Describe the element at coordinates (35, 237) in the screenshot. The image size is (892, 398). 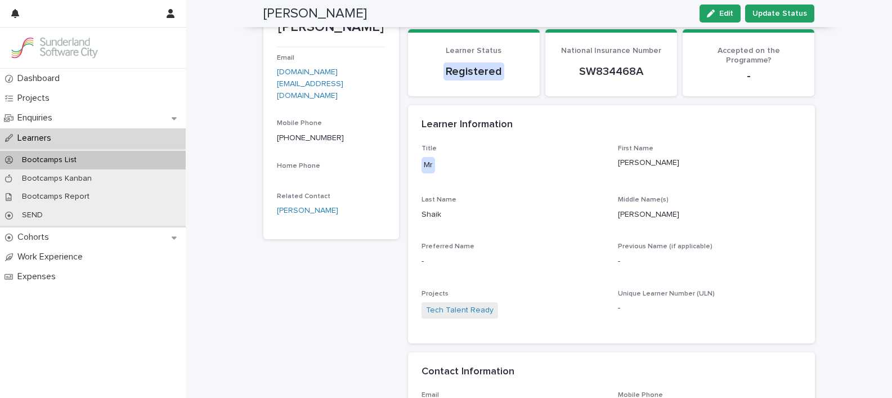
I see `p: Cohorts` at that location.